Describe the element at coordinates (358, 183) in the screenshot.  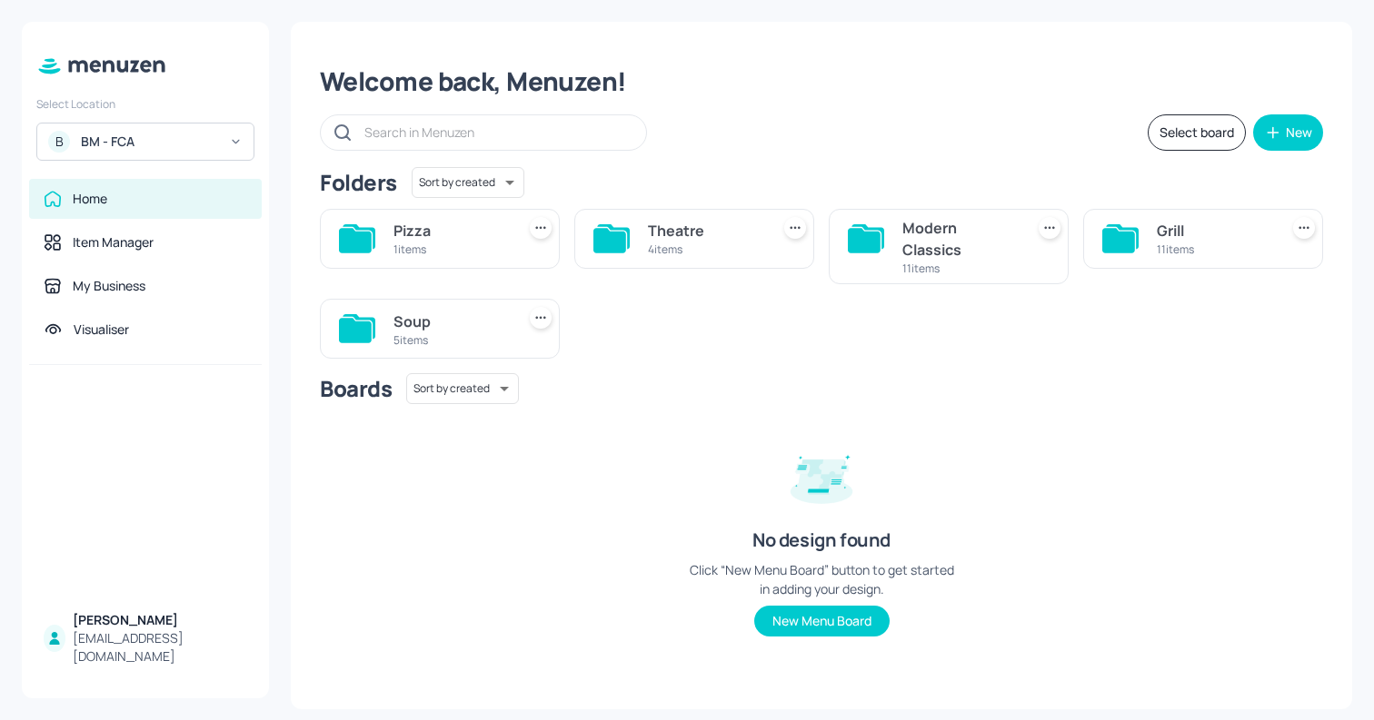
I see `div: Folders` at that location.